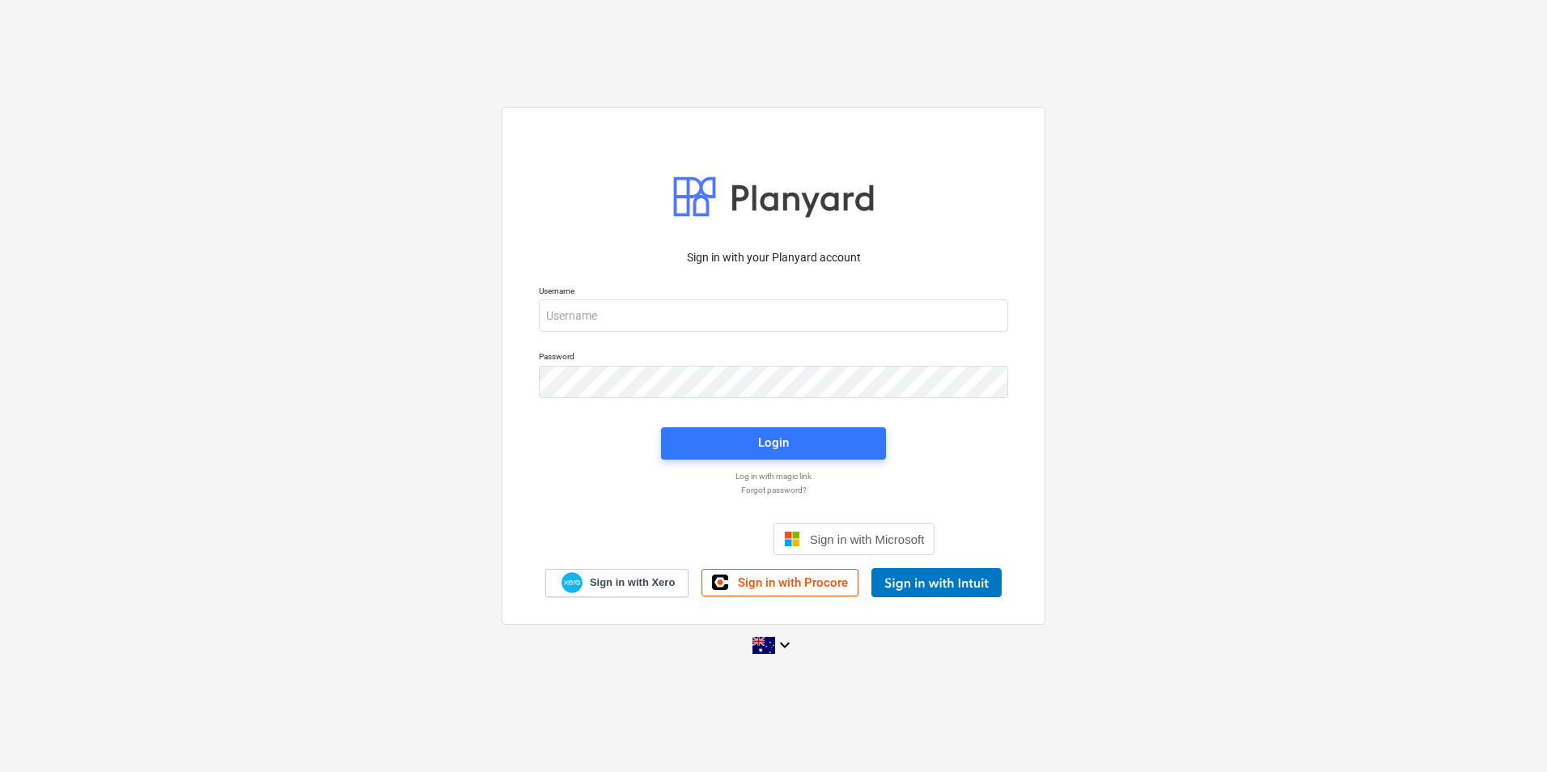  I want to click on p: Forgot password?, so click(773, 489).